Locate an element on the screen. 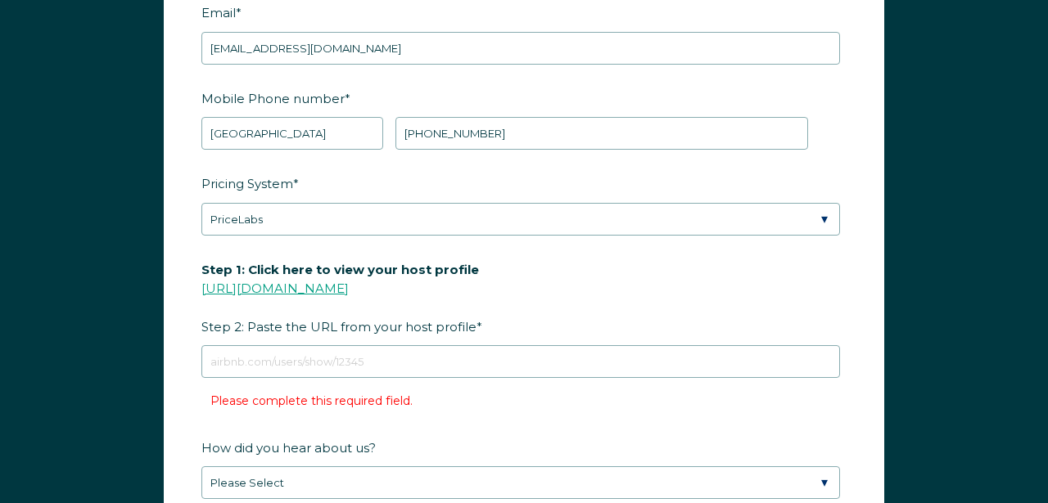 Image resolution: width=1048 pixels, height=503 pixels. span: Mobile Phone number is located at coordinates (273, 98).